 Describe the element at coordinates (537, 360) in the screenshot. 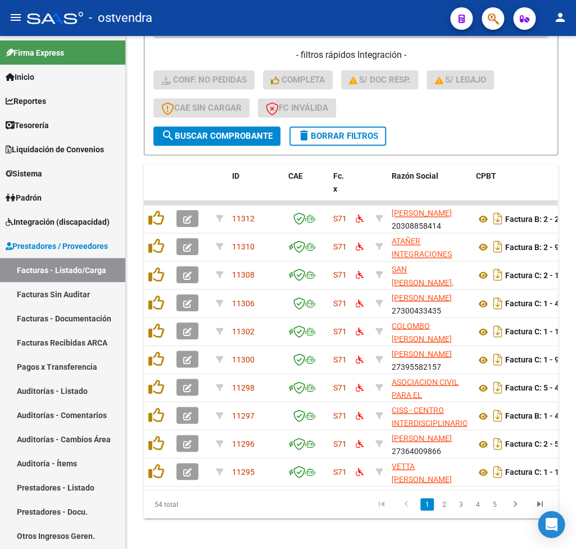

I see `strong: Factura C: 1 - 951` at that location.